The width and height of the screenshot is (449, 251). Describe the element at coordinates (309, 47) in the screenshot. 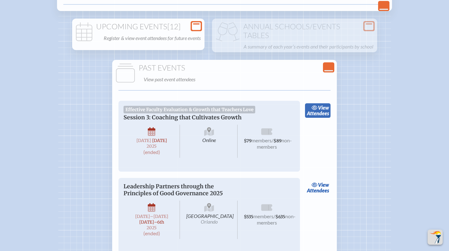

I see `p: A summary of each year’s events and their participants by school` at that location.